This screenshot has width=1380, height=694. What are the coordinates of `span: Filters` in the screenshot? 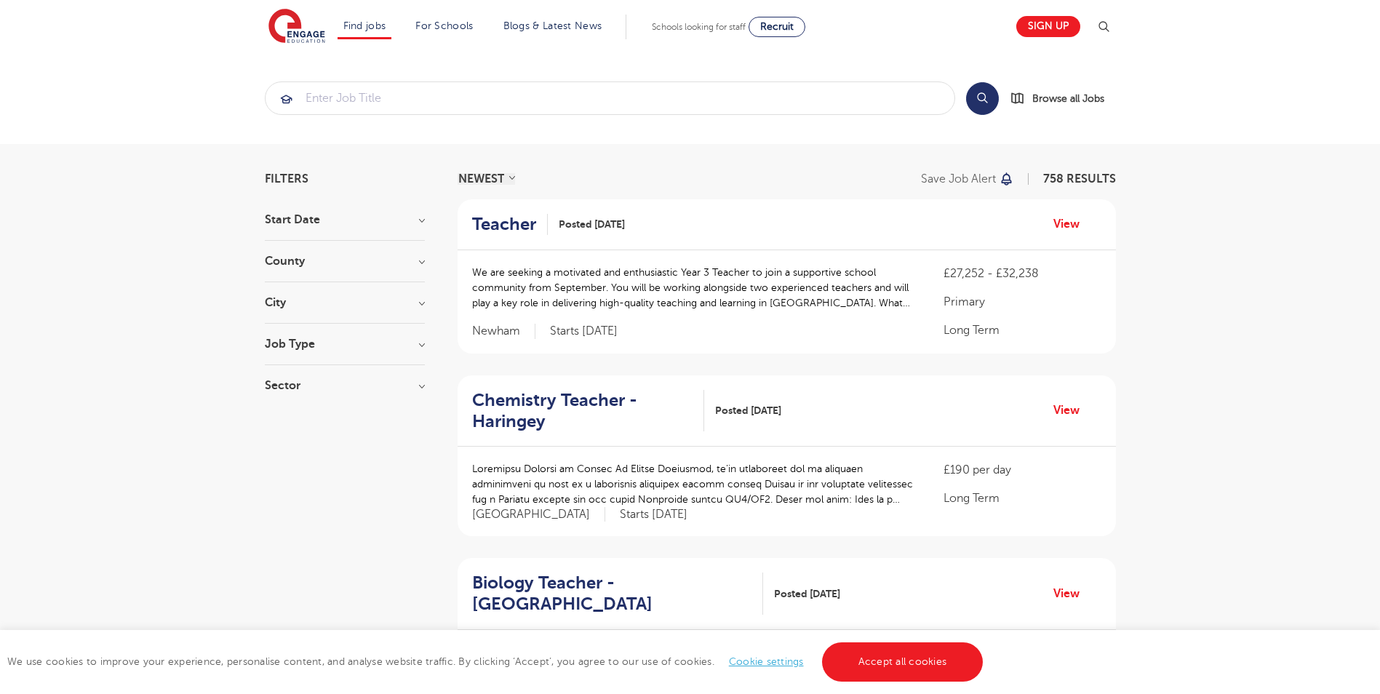 It's located at (287, 179).